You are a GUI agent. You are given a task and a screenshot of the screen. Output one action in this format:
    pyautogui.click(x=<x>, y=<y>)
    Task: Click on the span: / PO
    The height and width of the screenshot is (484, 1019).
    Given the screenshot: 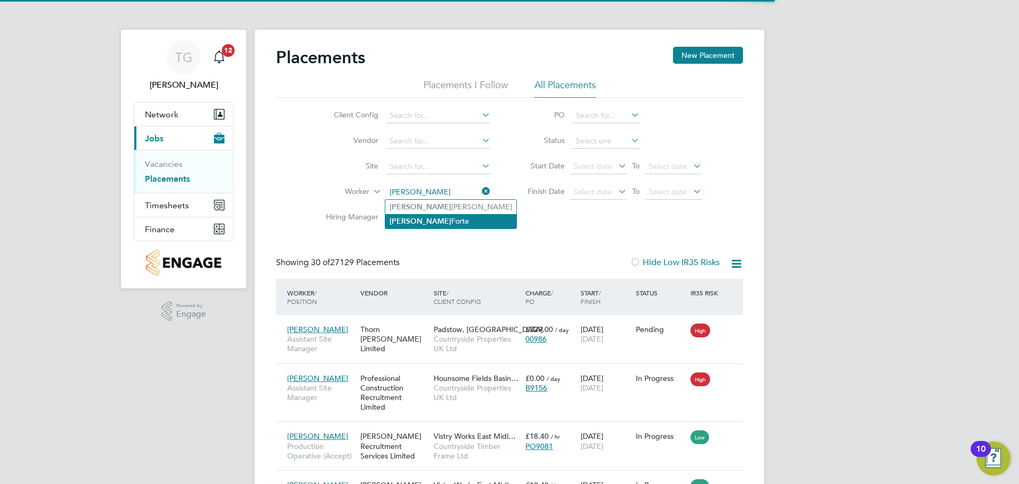 What is the action you would take?
    pyautogui.click(x=539, y=297)
    